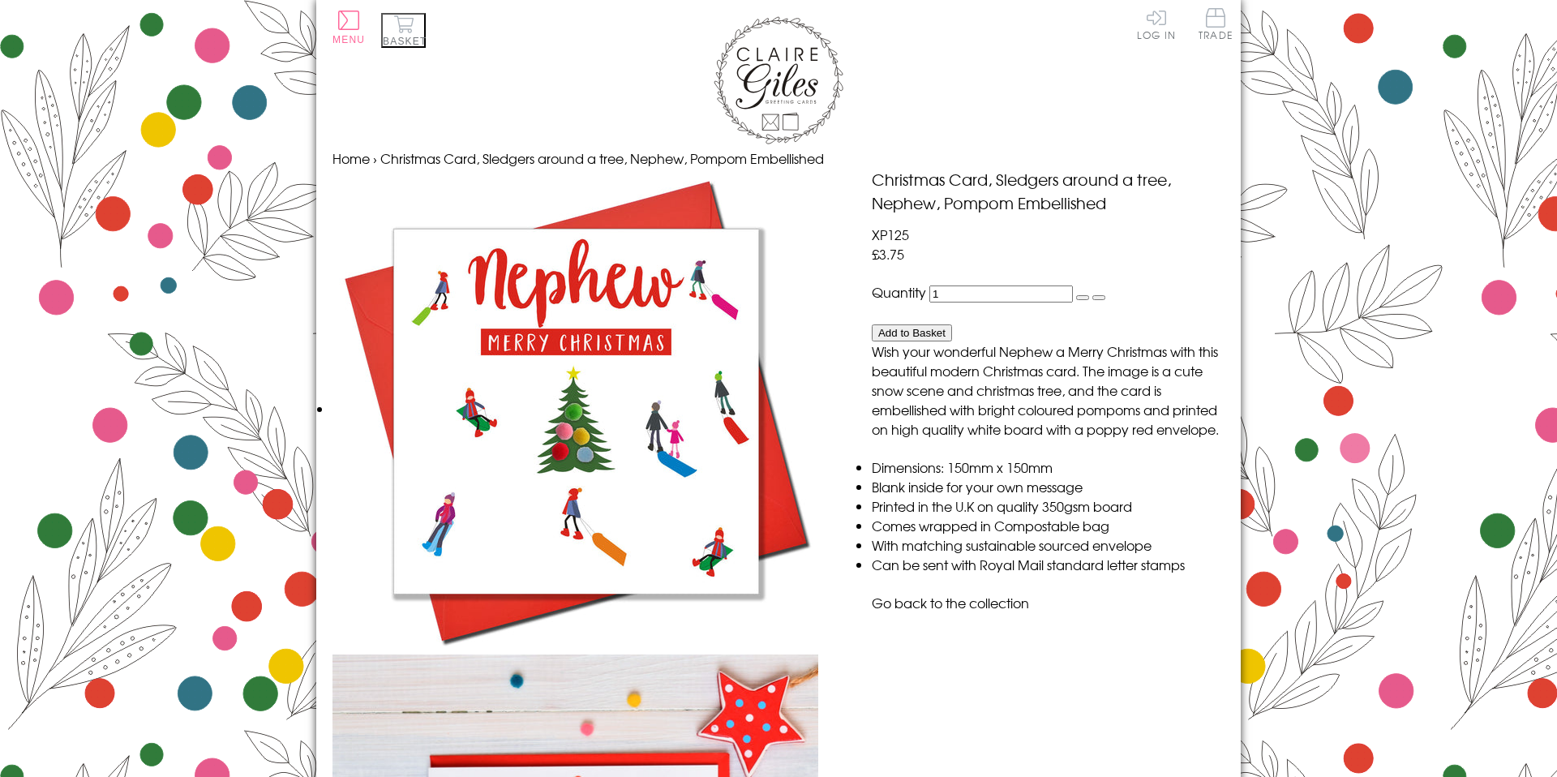  What do you see at coordinates (1215, 24) in the screenshot?
I see `span: Trade` at bounding box center [1215, 24].